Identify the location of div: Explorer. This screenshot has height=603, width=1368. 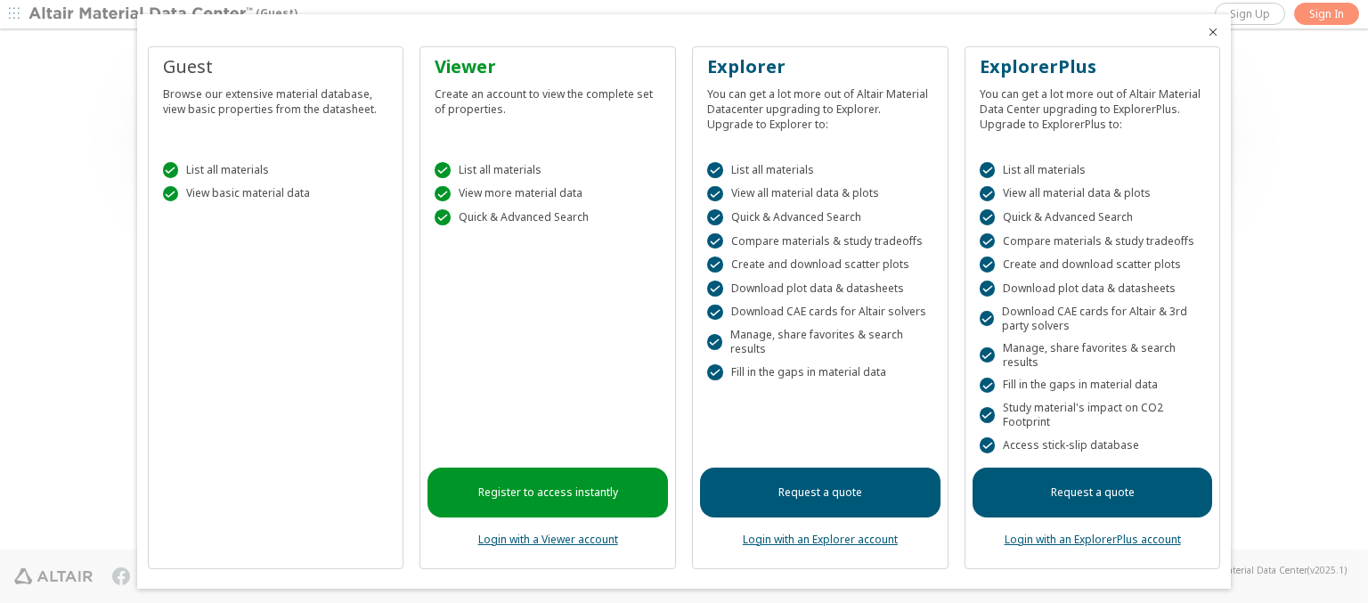
(820, 67).